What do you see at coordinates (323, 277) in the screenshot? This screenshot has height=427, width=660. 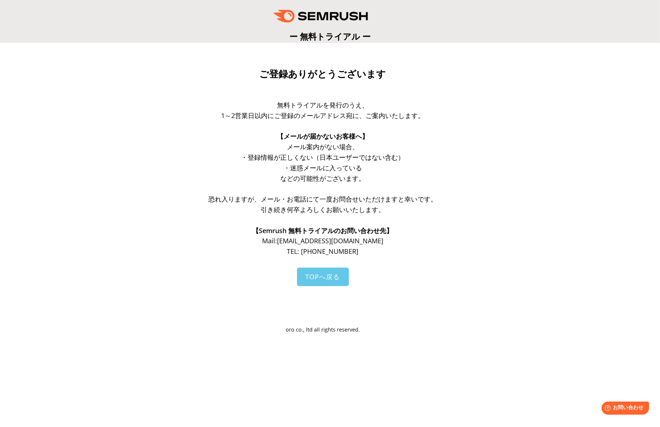 I see `span: TOPへ戻る` at bounding box center [323, 277].